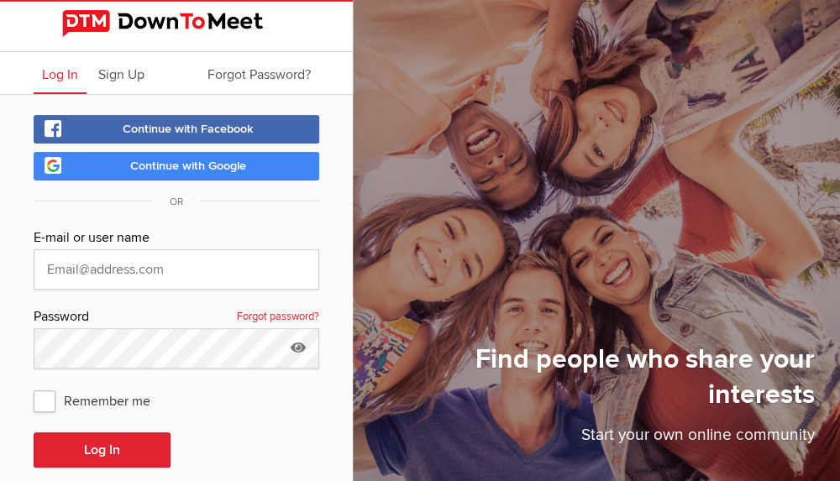  What do you see at coordinates (121, 75) in the screenshot?
I see `span: Sign Up` at bounding box center [121, 75].